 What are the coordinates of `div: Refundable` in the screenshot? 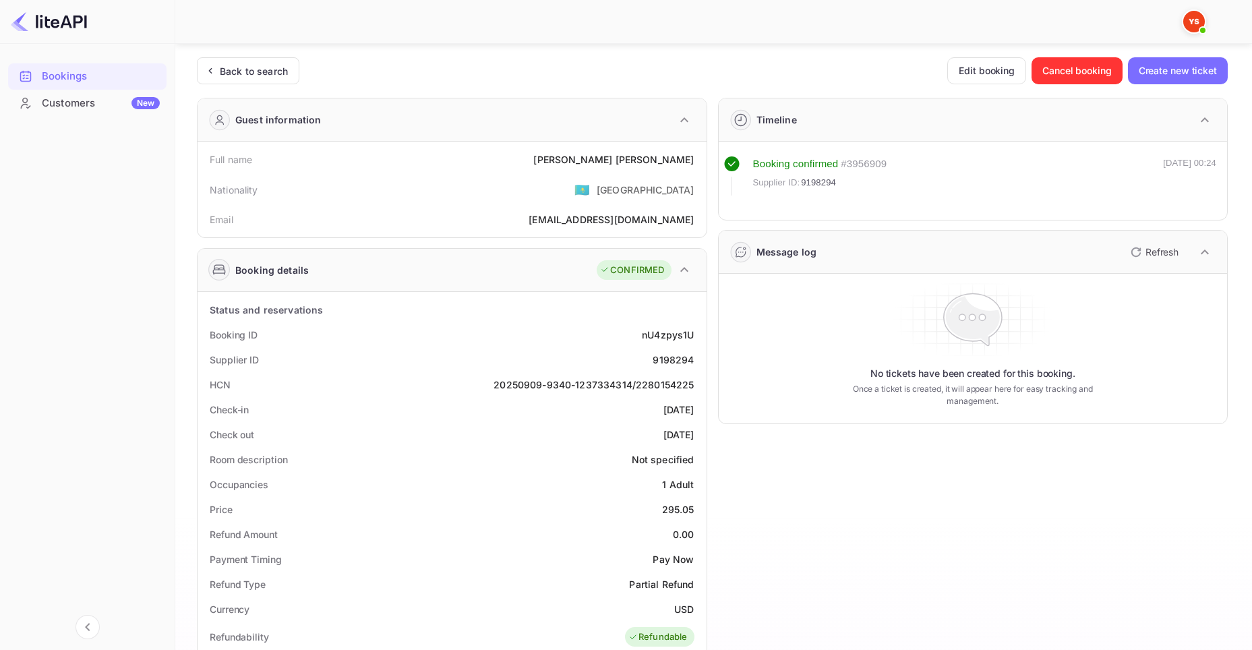 It's located at (658, 637).